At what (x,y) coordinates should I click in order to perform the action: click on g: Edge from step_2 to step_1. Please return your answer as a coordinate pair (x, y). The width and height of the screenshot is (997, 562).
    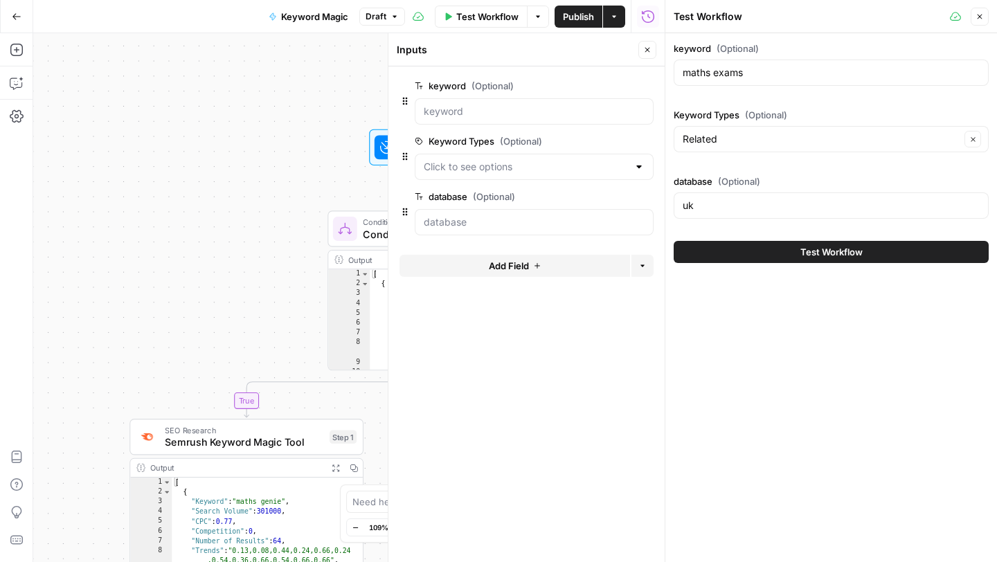
    Looking at the image, I should click on (344, 394).